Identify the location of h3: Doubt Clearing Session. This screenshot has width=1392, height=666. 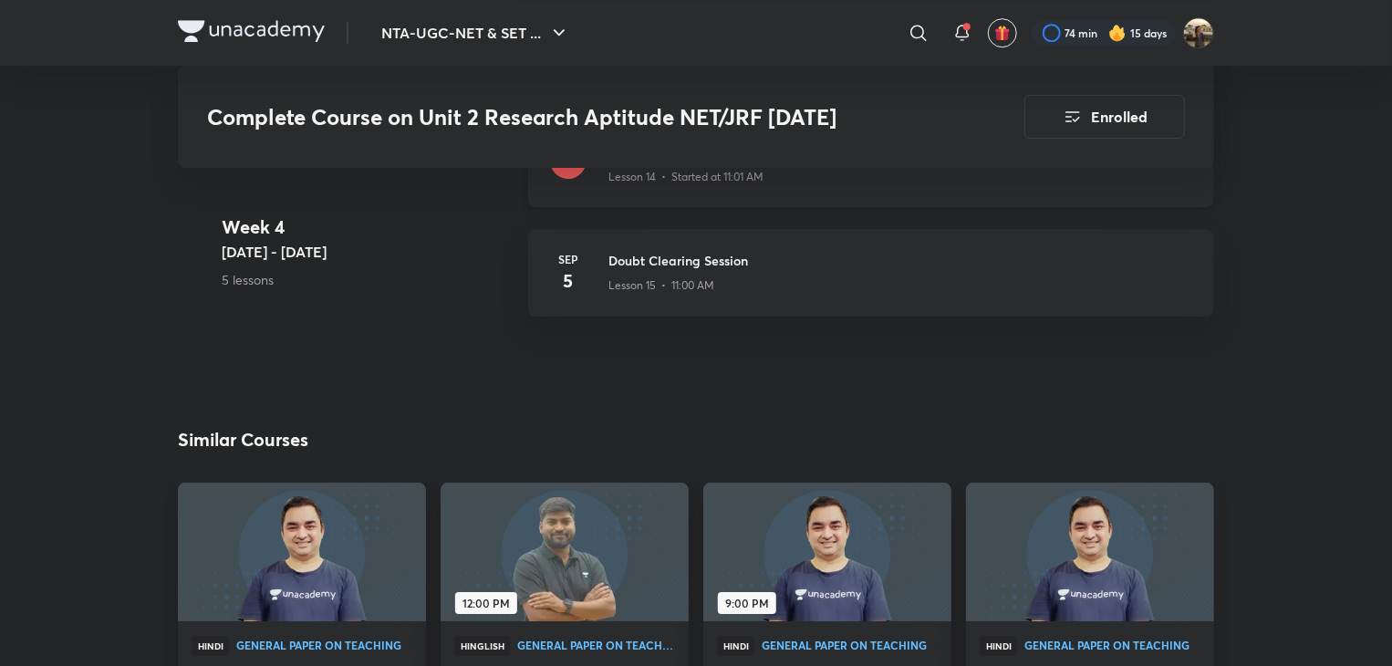
(900, 260).